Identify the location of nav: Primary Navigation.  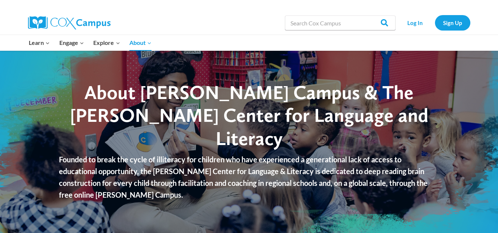
(90, 43).